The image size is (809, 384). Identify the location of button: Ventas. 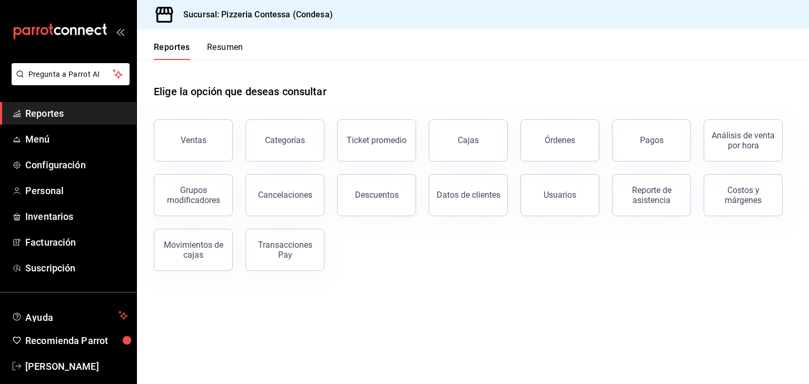
(193, 141).